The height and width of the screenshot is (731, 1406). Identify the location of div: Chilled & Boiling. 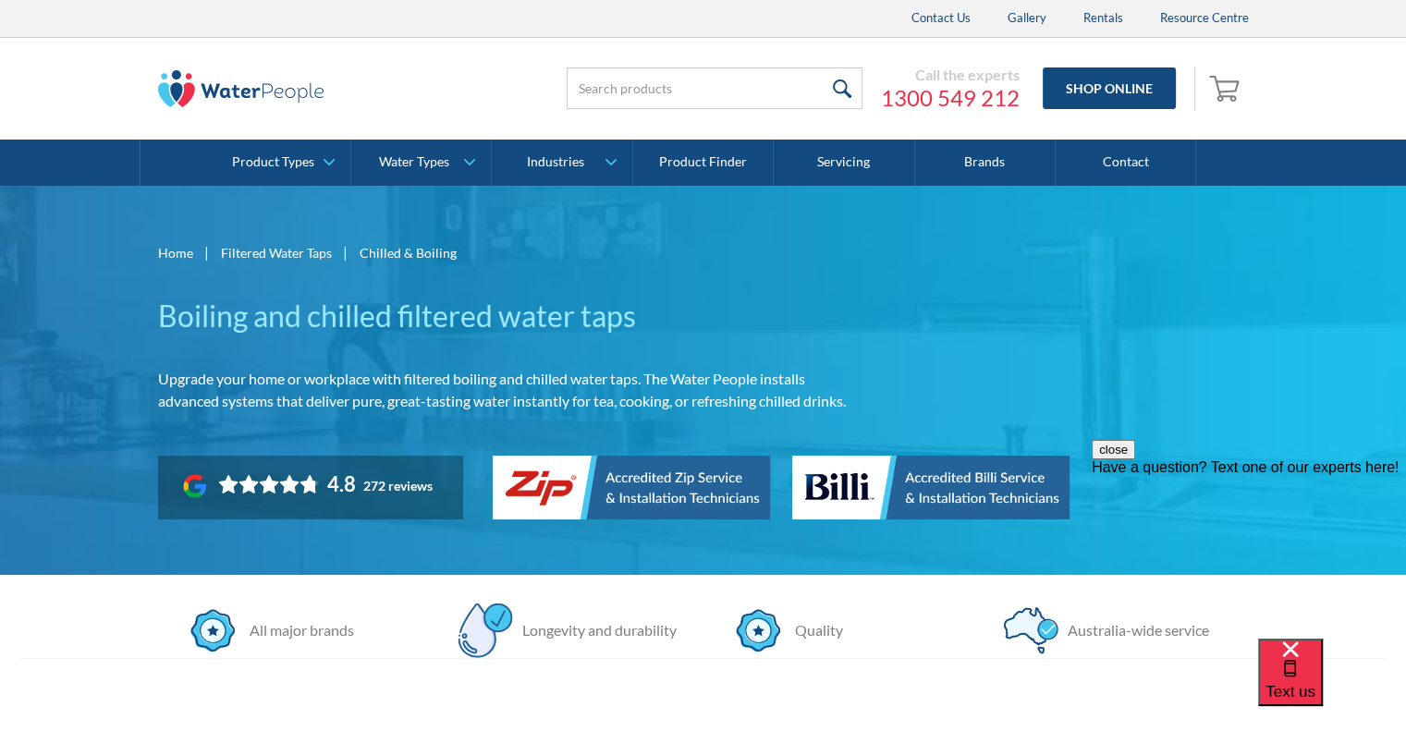
(408, 252).